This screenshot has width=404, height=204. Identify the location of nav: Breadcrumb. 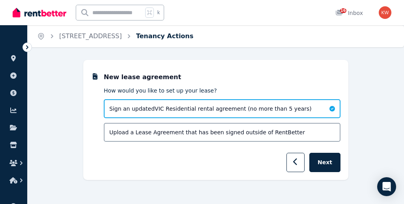
(115, 36).